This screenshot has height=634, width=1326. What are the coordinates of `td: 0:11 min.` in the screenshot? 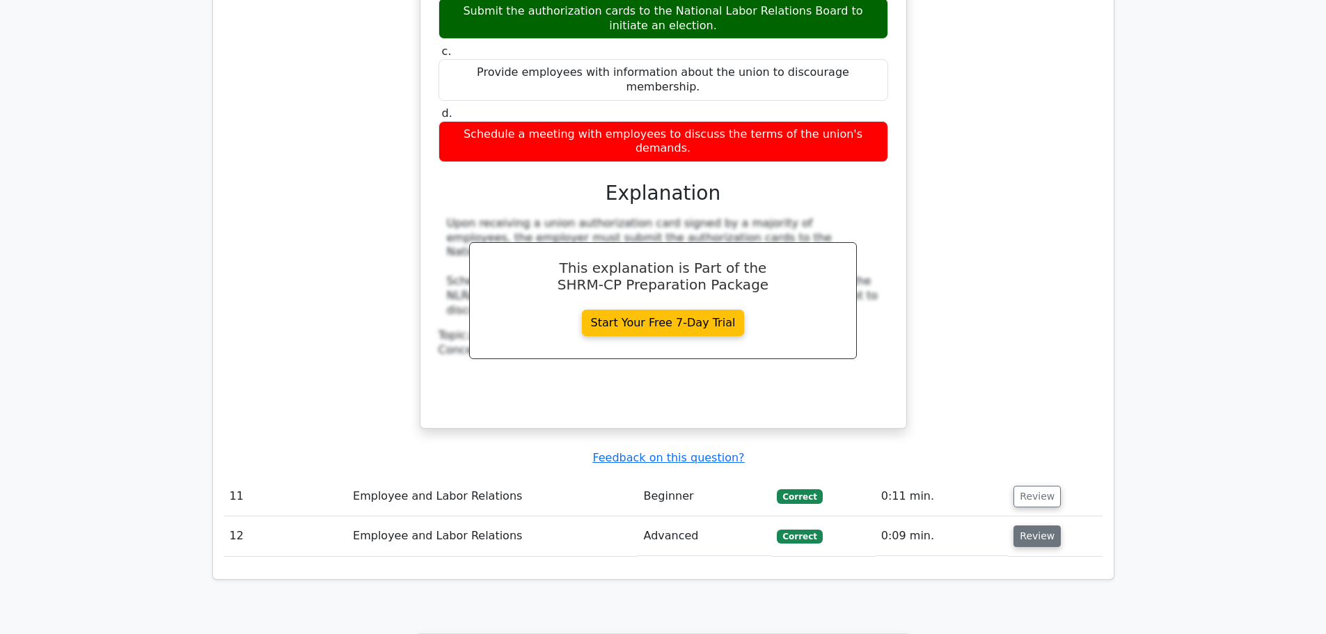 It's located at (942, 496).